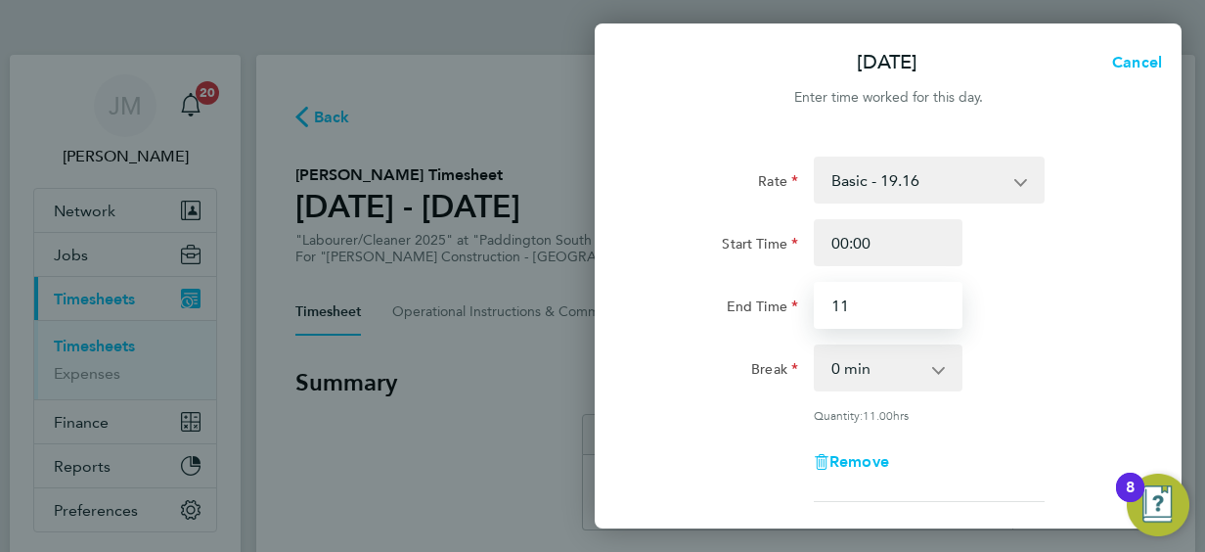 The image size is (1205, 552). I want to click on button: Open Resource Center, 8 new notifications, so click(1158, 505).